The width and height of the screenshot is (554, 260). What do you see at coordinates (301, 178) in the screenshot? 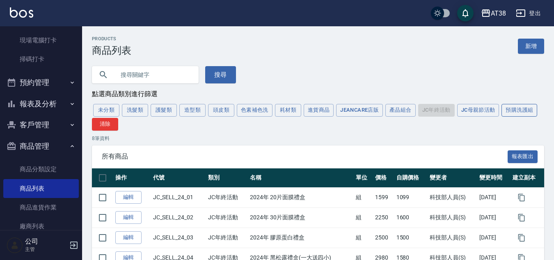
I see `th: 名稱` at bounding box center [301, 178].